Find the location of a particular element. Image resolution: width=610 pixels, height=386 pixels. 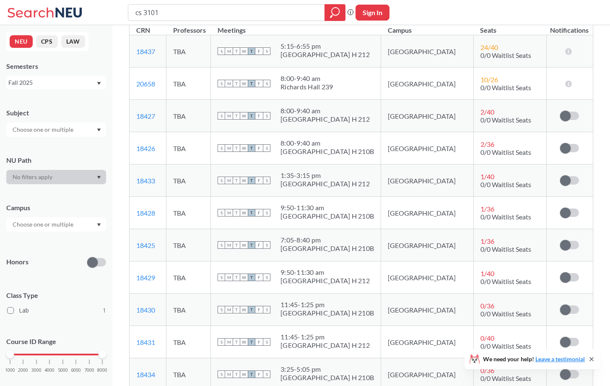

div: Fall 2025Dropdown arrow is located at coordinates (56, 83).